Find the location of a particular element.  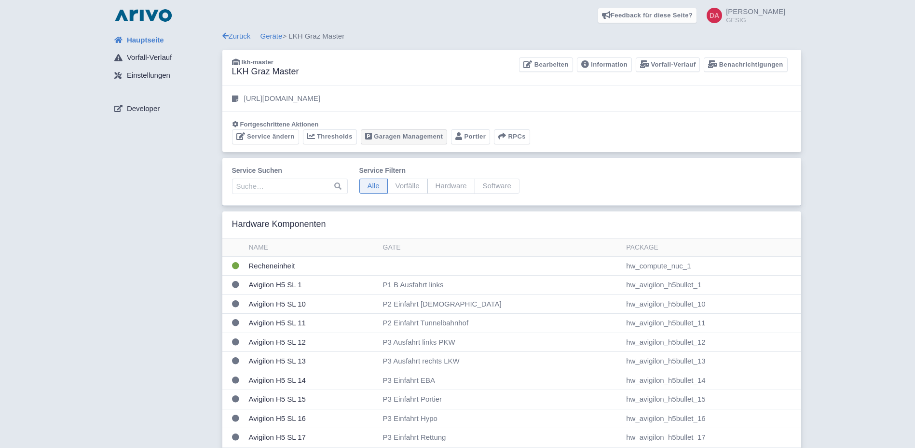

span: Vorfälle is located at coordinates (408, 186).